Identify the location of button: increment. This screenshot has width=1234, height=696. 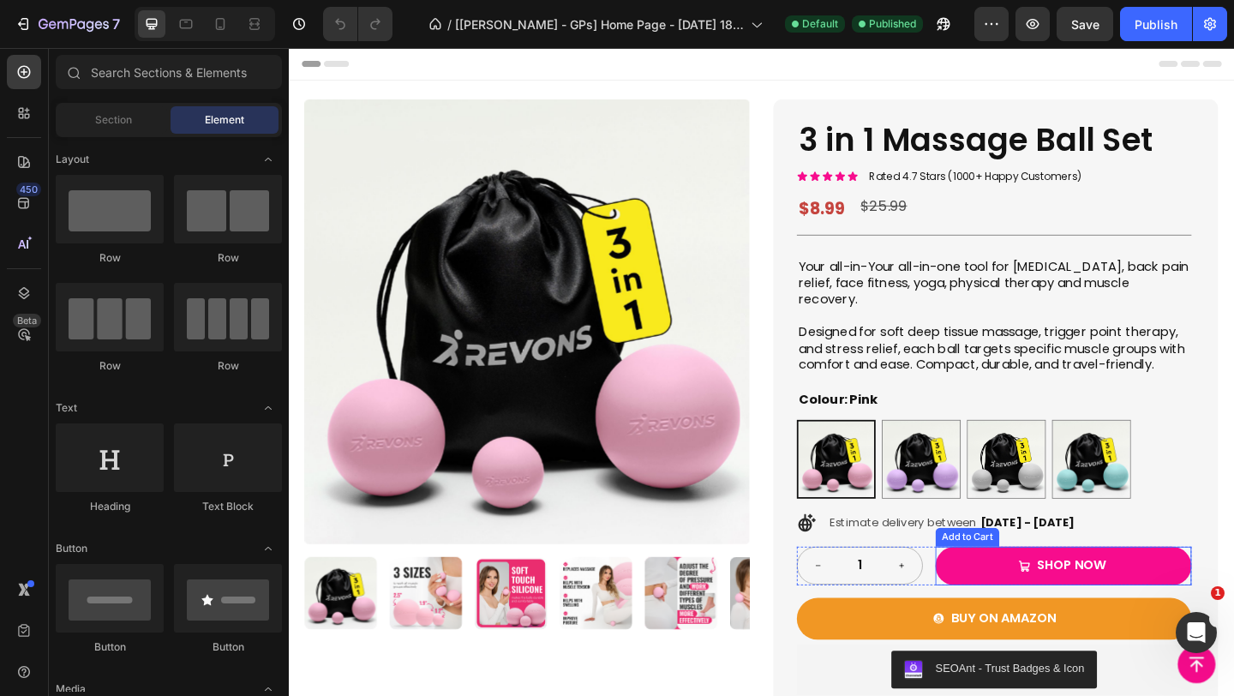
(667, 563).